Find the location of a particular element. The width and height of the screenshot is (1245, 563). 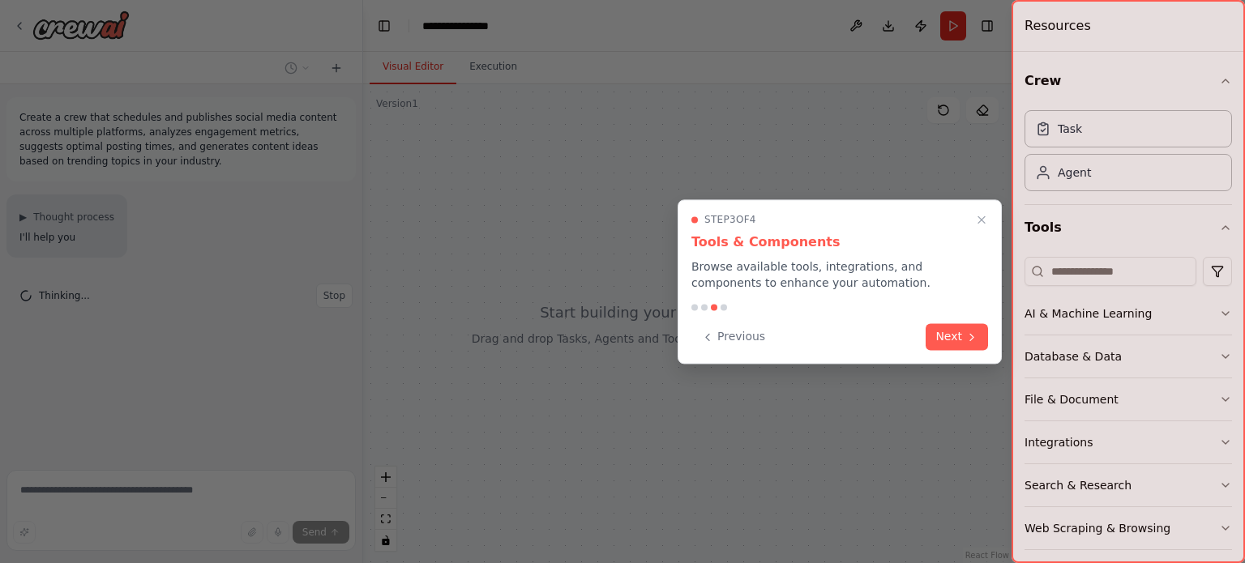

button: Next is located at coordinates (956, 336).